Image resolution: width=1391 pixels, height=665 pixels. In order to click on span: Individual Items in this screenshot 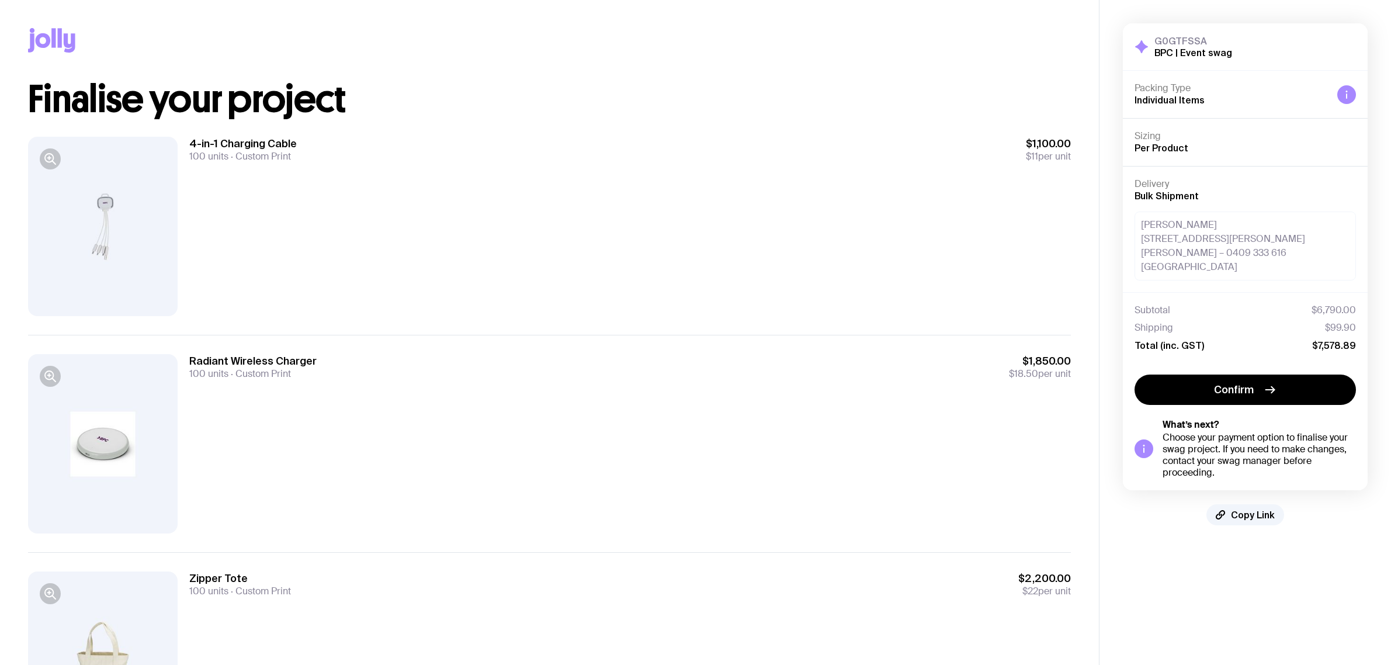, I will do `click(1169, 100)`.